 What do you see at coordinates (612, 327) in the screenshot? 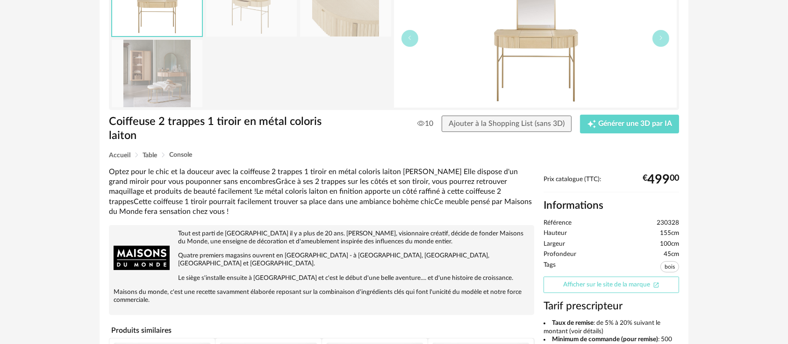
I see `li: : de 5% à 20% suivant le montant (voir détails)` at bounding box center [612, 327].